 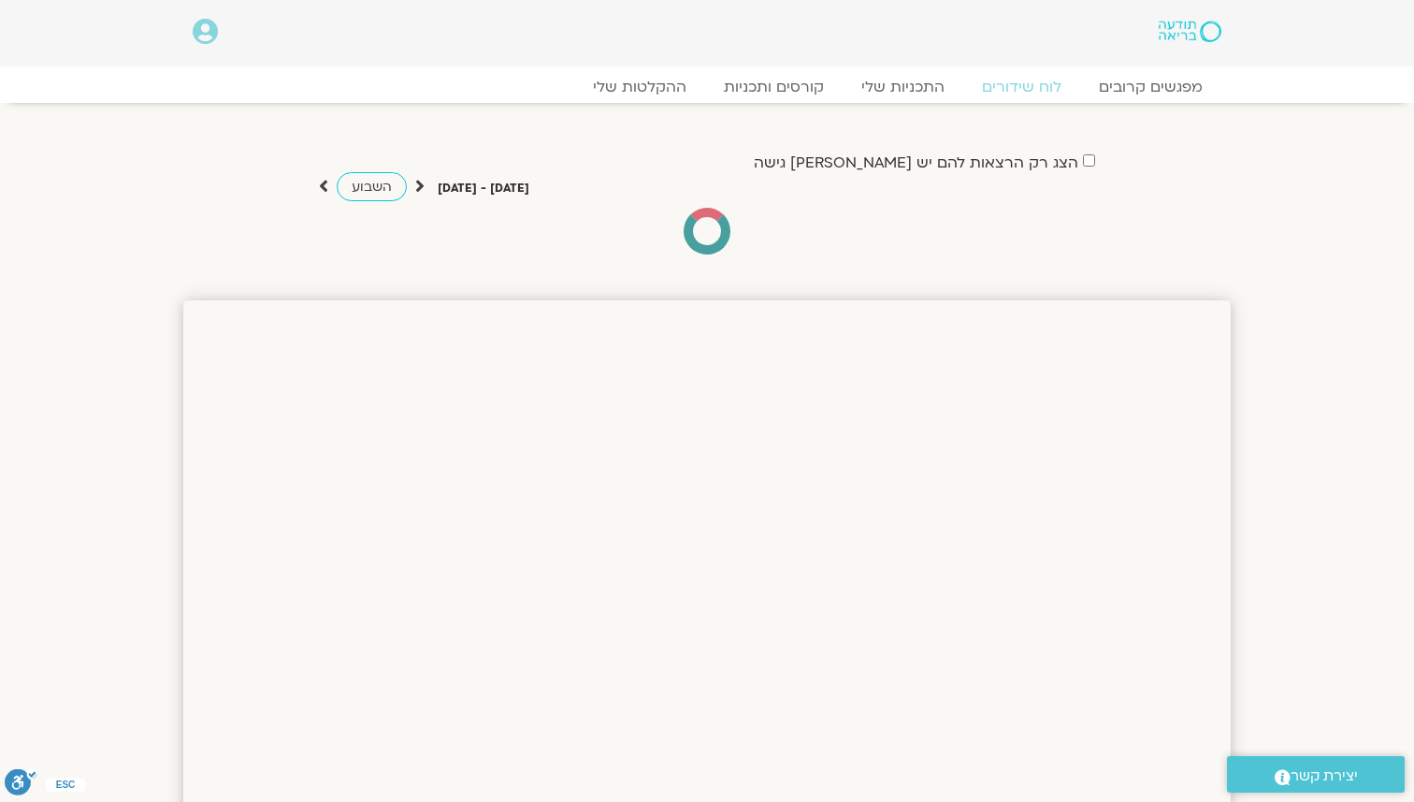 What do you see at coordinates (1316, 773) in the screenshot?
I see `a: יצירת קשר` at bounding box center [1316, 773].